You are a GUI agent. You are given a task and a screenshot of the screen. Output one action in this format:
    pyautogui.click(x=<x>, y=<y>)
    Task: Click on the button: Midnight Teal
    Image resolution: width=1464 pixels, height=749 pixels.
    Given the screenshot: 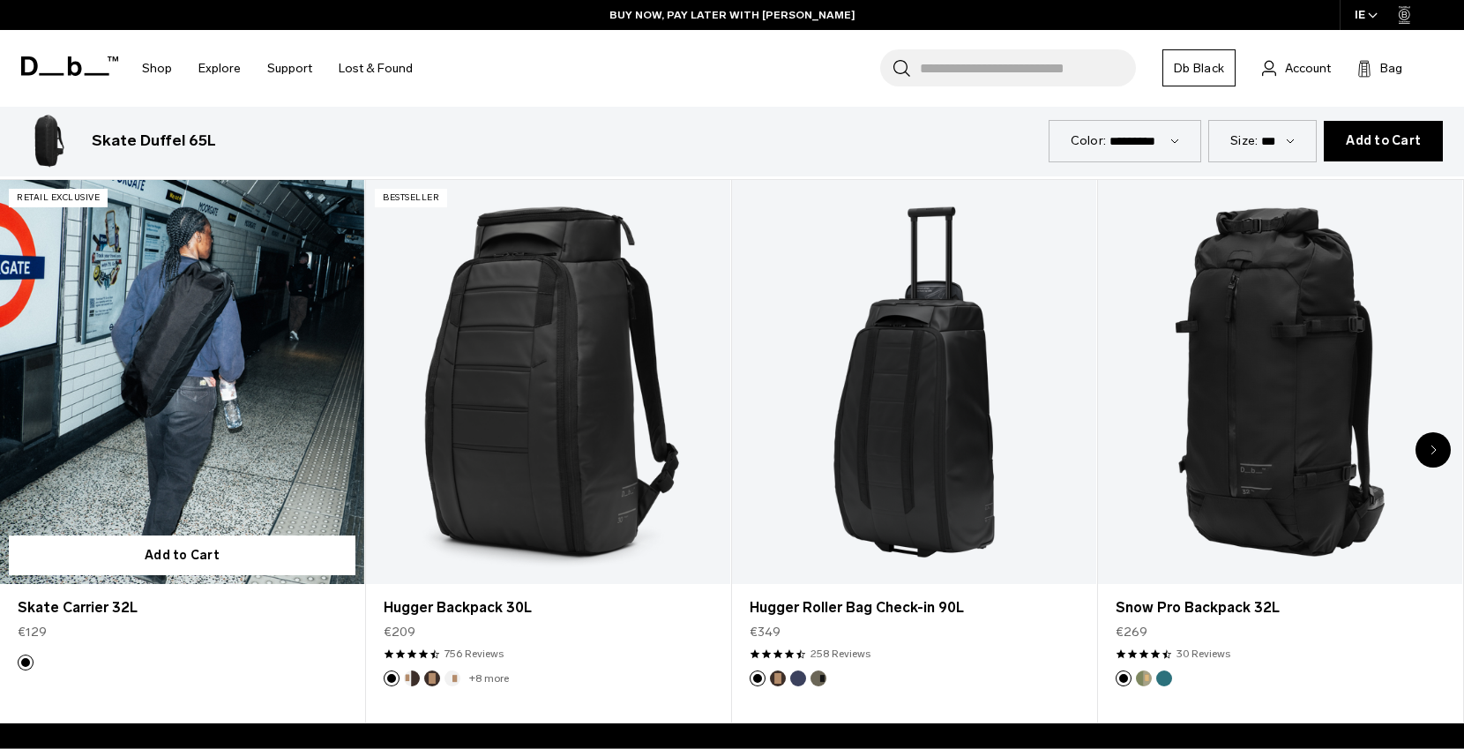 What is the action you would take?
    pyautogui.click(x=1164, y=678)
    